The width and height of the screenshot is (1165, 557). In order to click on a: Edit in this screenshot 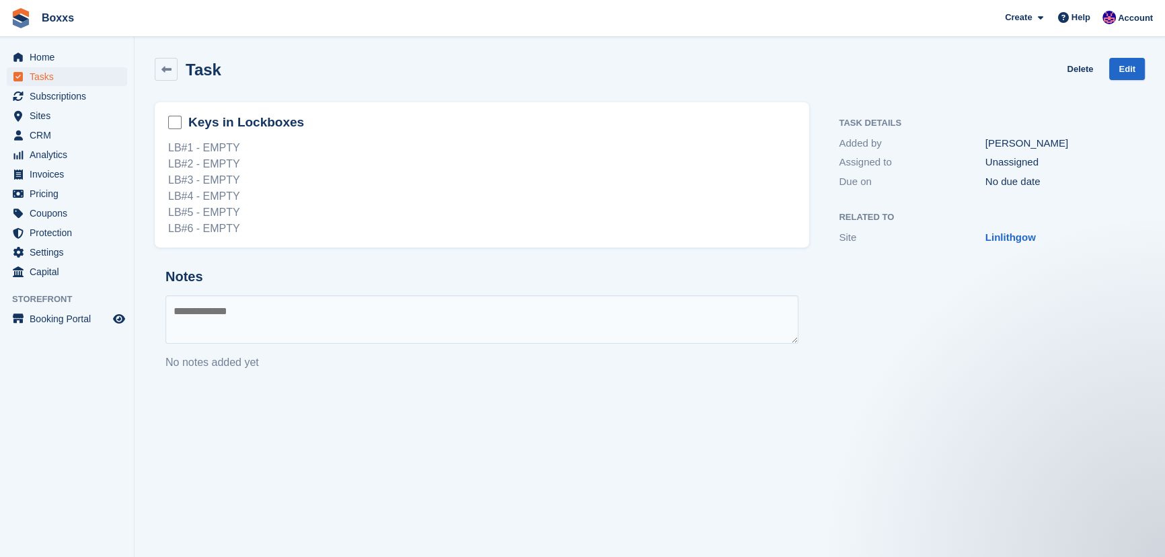, I will do `click(1126, 69)`.